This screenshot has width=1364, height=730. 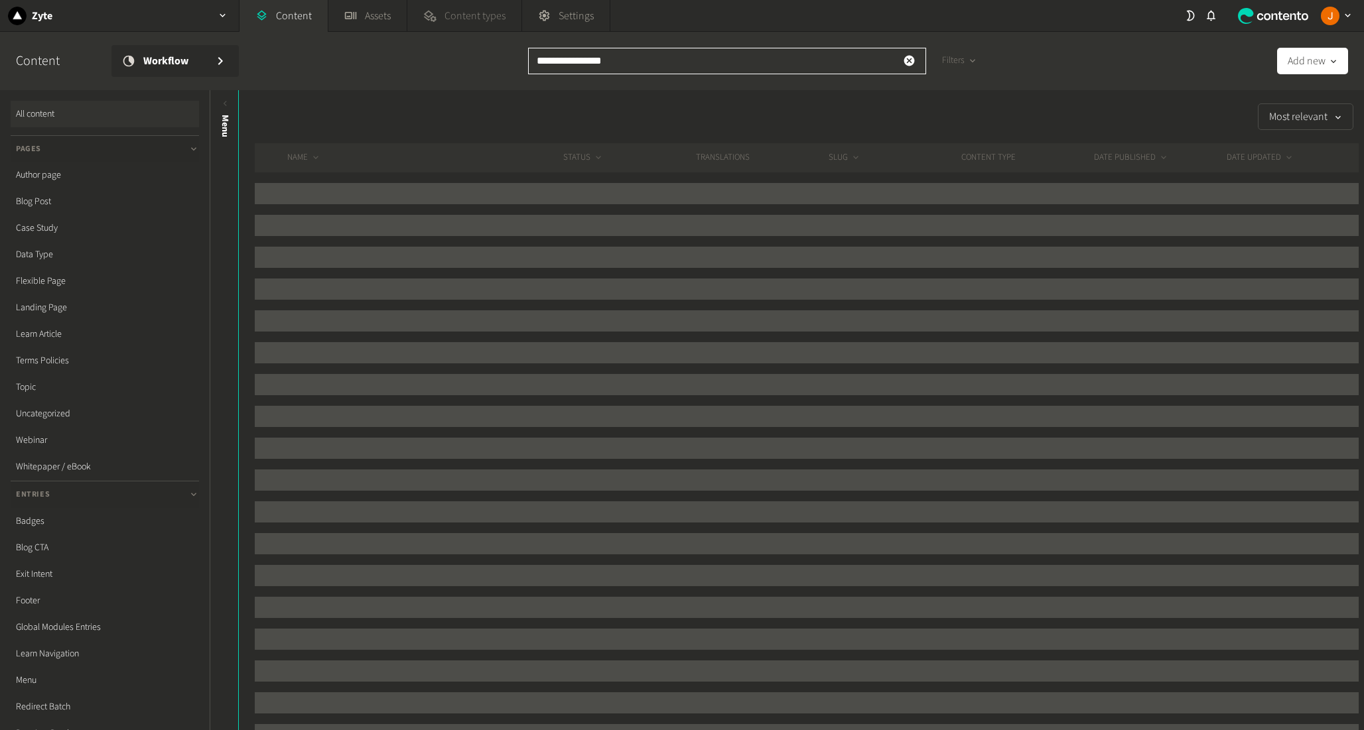 I want to click on button: Most relevant, so click(x=1306, y=117).